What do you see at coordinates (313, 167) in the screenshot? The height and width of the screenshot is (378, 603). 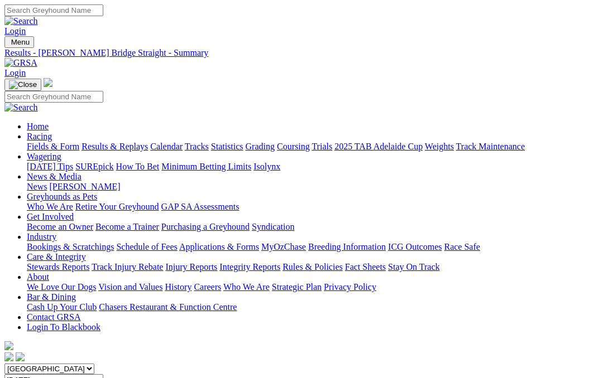 I see `div: Wagering` at bounding box center [313, 167].